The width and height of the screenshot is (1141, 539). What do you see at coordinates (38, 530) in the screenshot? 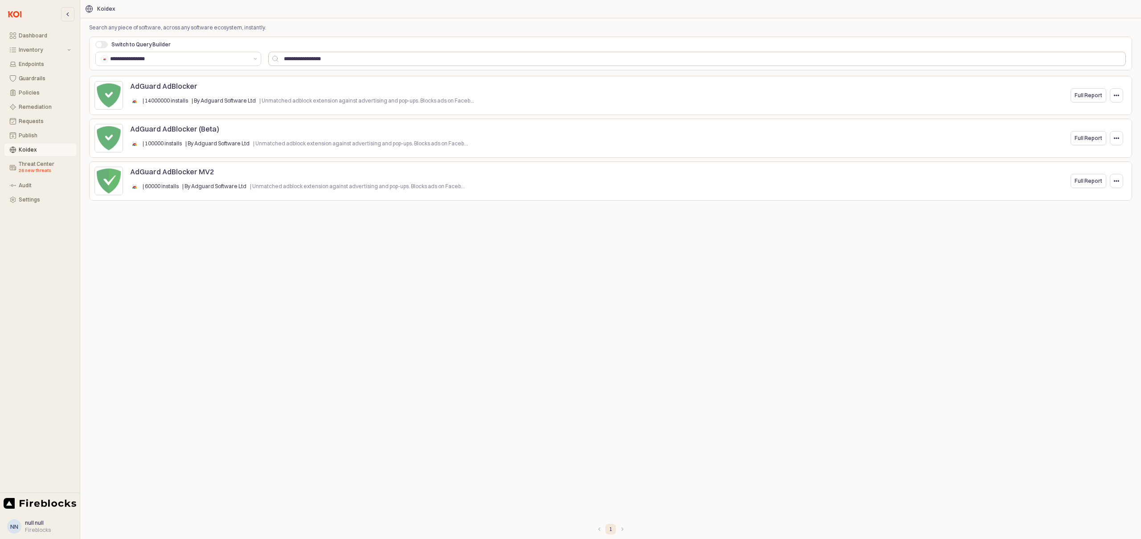
I see `div: Fireblocks` at bounding box center [38, 530].